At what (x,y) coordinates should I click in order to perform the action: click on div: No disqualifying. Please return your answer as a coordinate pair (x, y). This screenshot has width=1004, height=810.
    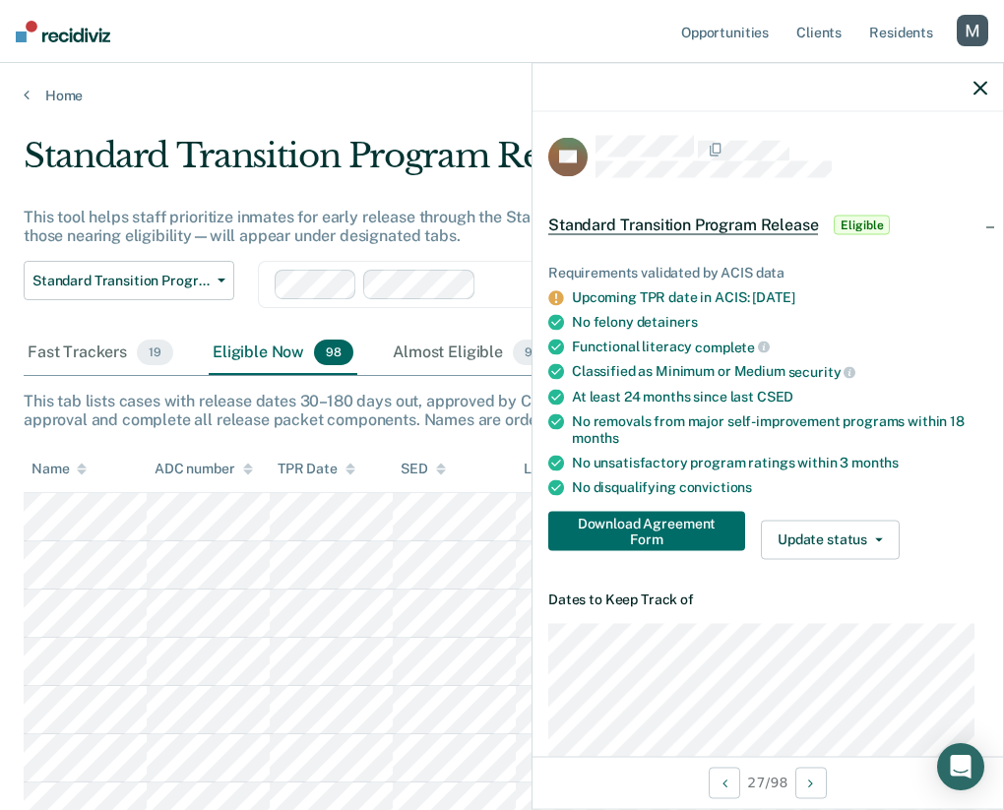
    Looking at the image, I should click on (780, 486).